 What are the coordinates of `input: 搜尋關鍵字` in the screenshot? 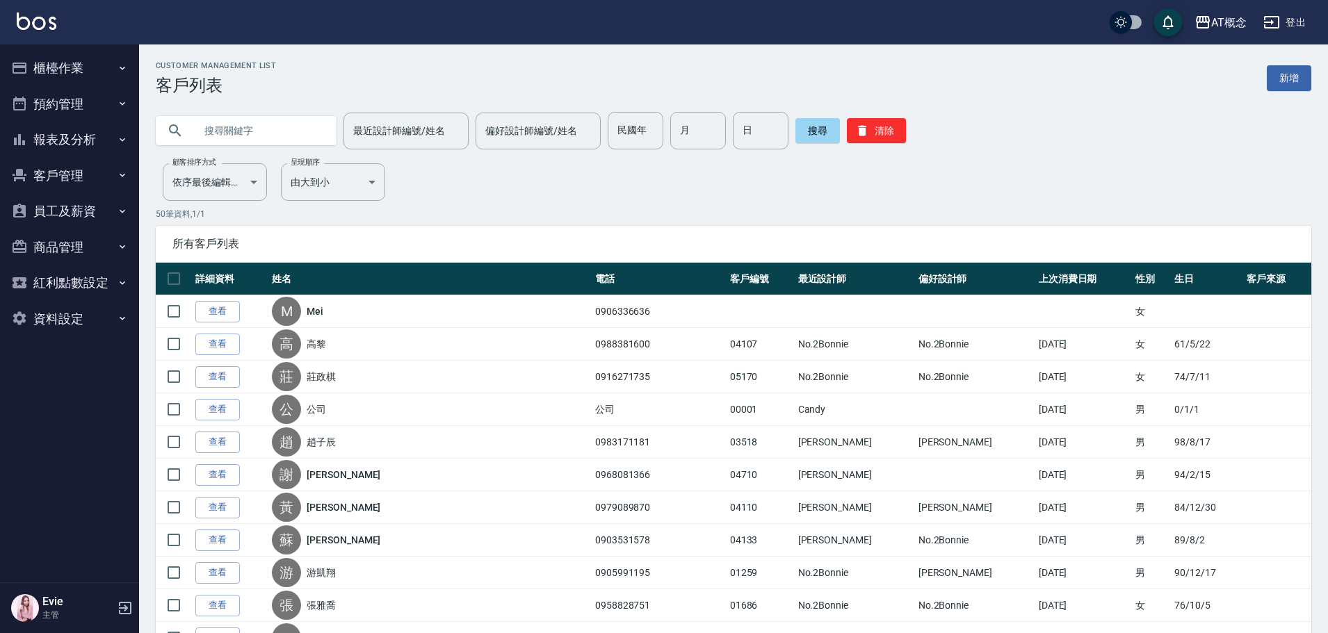 It's located at (260, 131).